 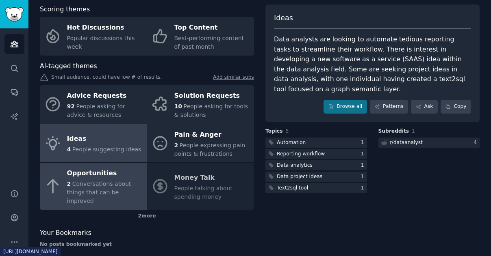 I want to click on a: Top ContentBest-performing content of past month, so click(x=200, y=36).